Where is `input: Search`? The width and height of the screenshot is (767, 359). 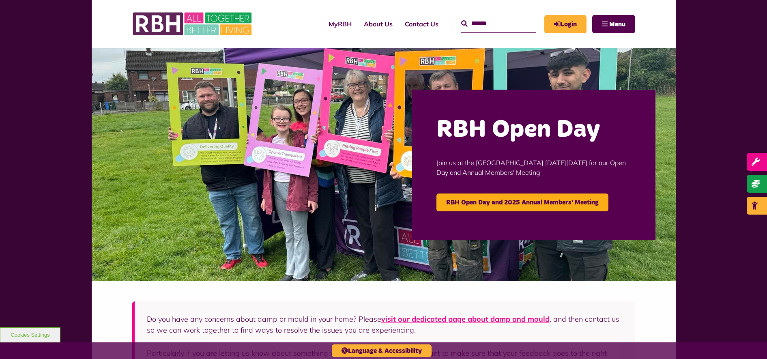
input: Search is located at coordinates (498, 24).